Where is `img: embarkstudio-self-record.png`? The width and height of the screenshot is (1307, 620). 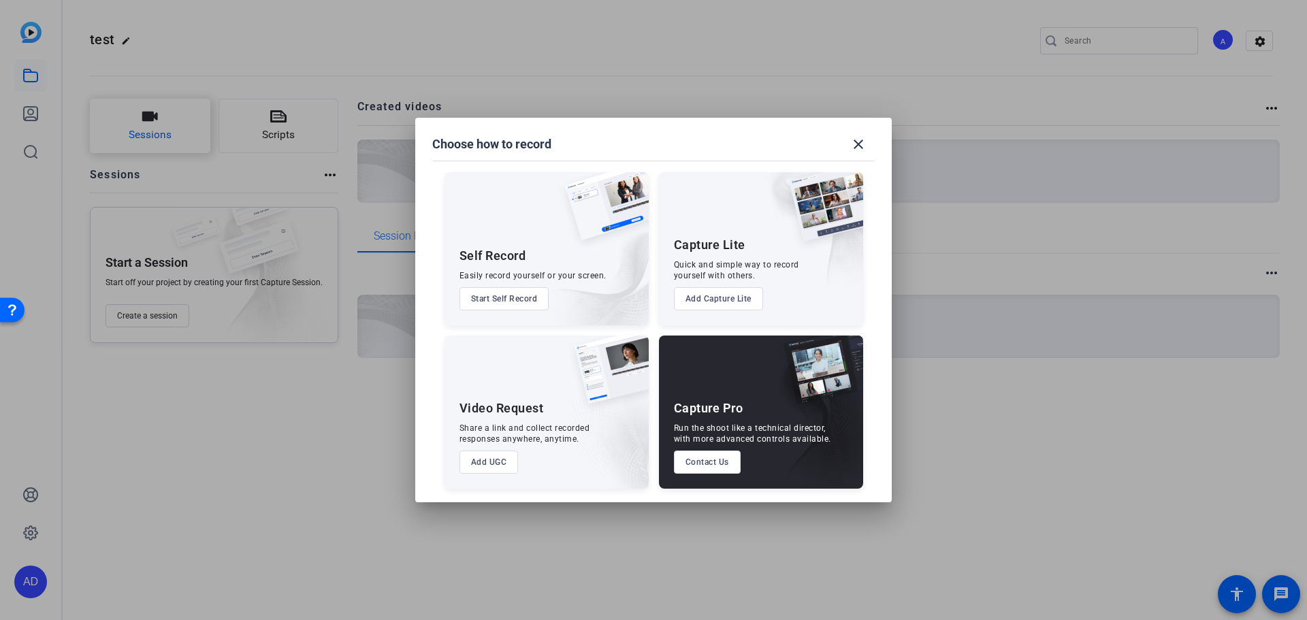
img: embarkstudio-self-record.png is located at coordinates (590, 263).